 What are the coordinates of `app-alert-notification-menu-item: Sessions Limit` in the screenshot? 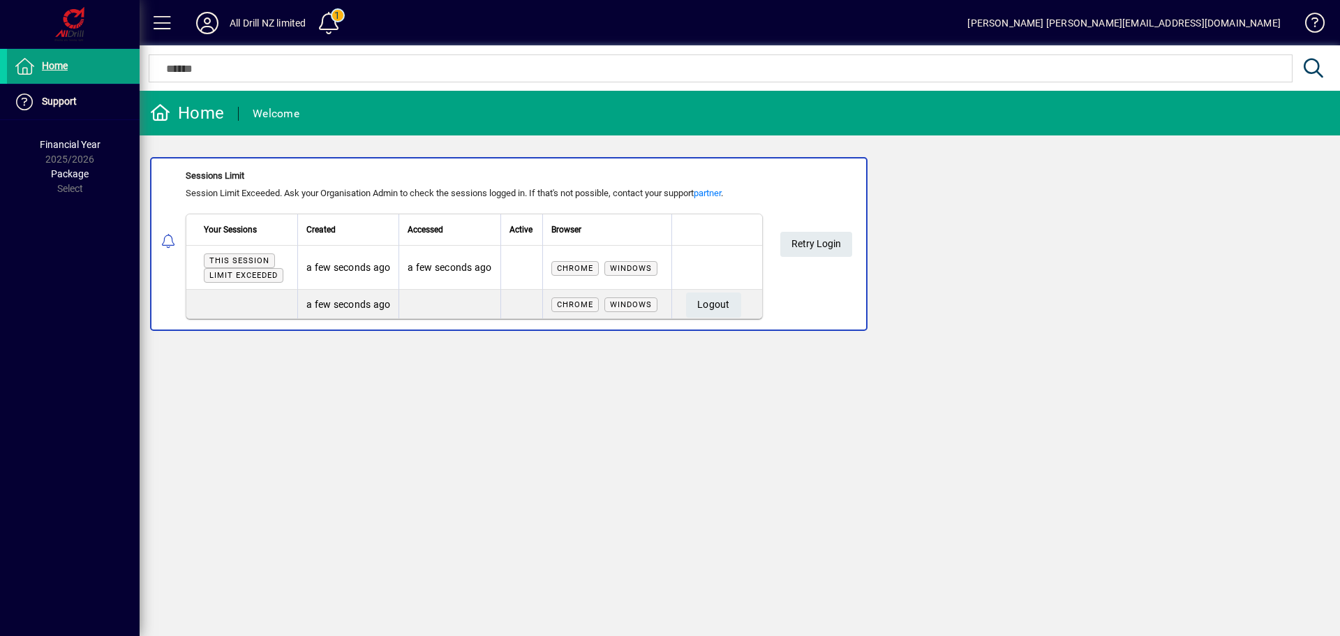 It's located at (740, 244).